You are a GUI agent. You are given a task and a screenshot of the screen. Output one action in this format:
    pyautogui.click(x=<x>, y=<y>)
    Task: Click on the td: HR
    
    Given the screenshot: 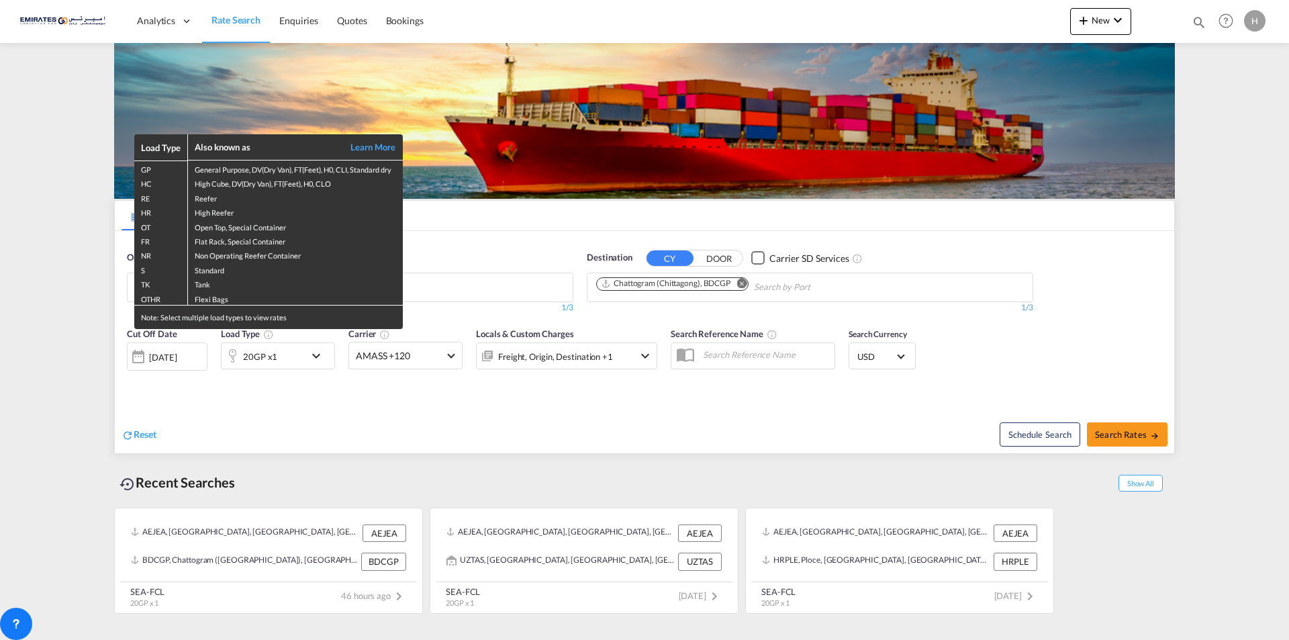 What is the action you would take?
    pyautogui.click(x=161, y=211)
    